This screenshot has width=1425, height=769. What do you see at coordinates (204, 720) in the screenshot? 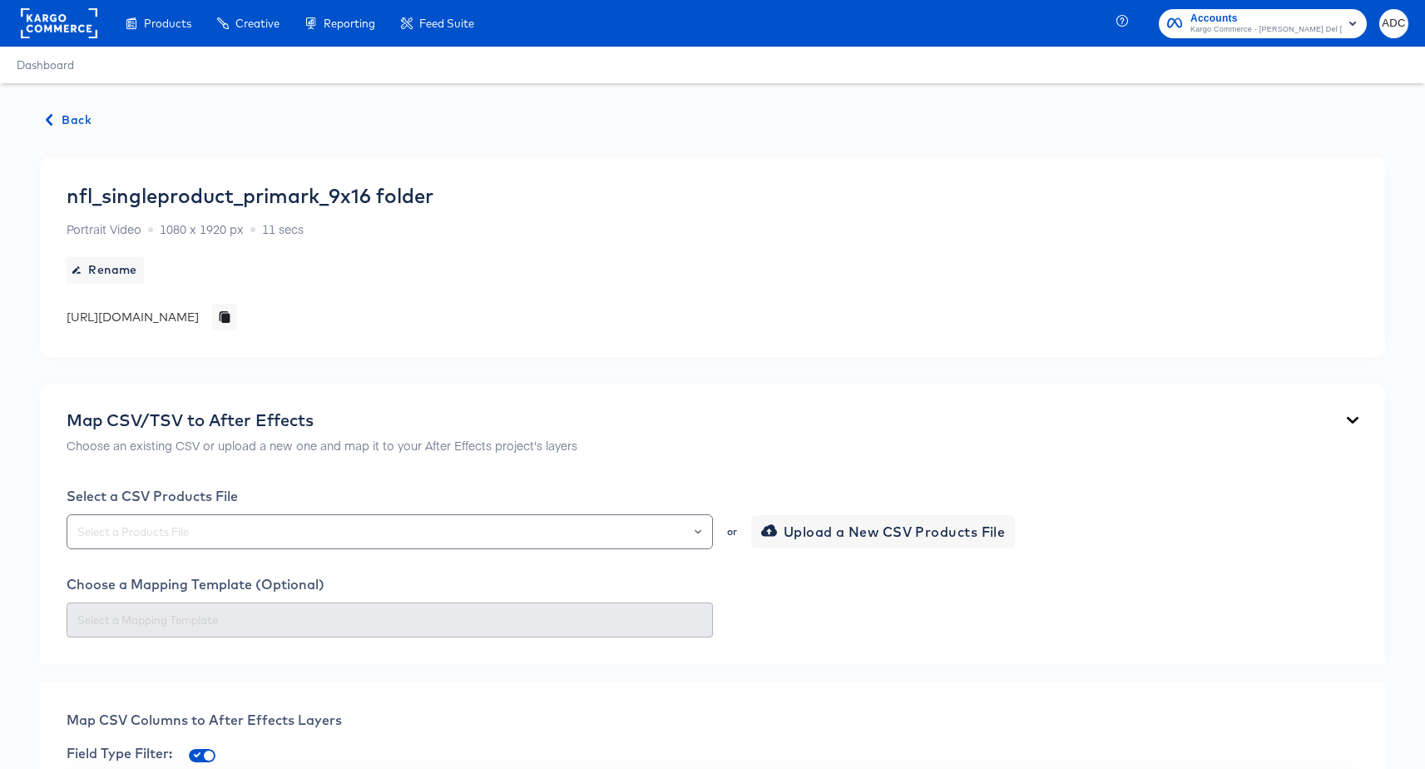
I see `span: Map CSV Columns to After Effects Layers` at bounding box center [204, 720].